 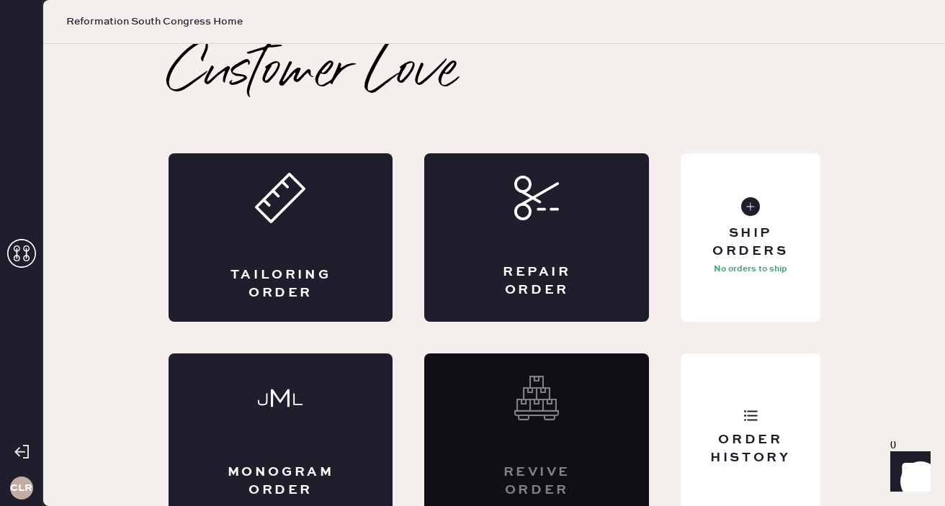 What do you see at coordinates (537, 282) in the screenshot?
I see `div: Repair Order` at bounding box center [537, 282].